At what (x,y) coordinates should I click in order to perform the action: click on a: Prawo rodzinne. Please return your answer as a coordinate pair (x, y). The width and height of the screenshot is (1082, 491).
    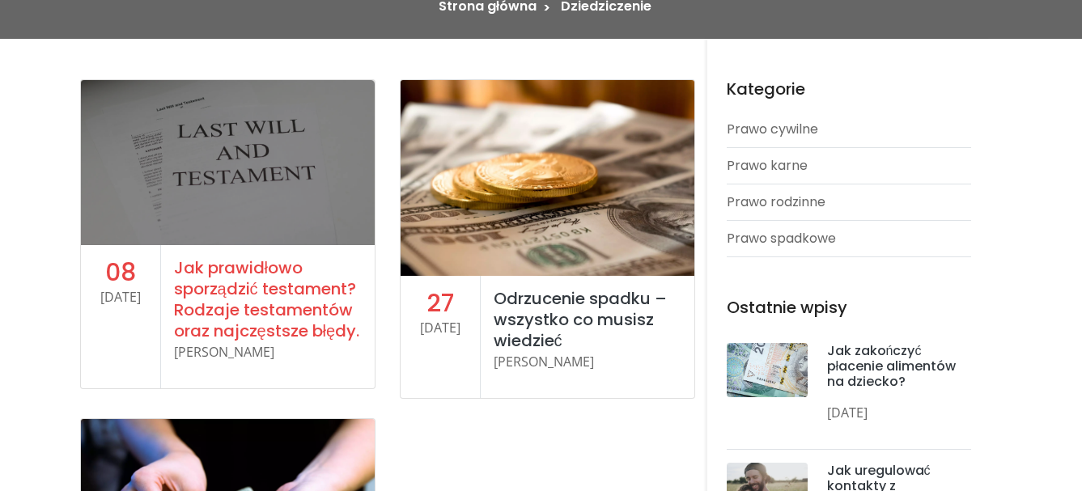
    Looking at the image, I should click on (849, 202).